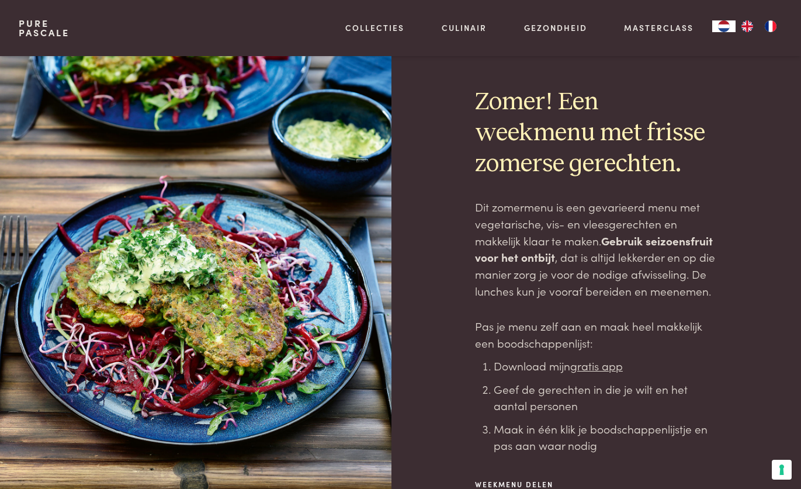 This screenshot has height=489, width=801. What do you see at coordinates (605, 397) in the screenshot?
I see `li: Geef de gerechten in die je wilt en het aantal personen` at bounding box center [605, 397].